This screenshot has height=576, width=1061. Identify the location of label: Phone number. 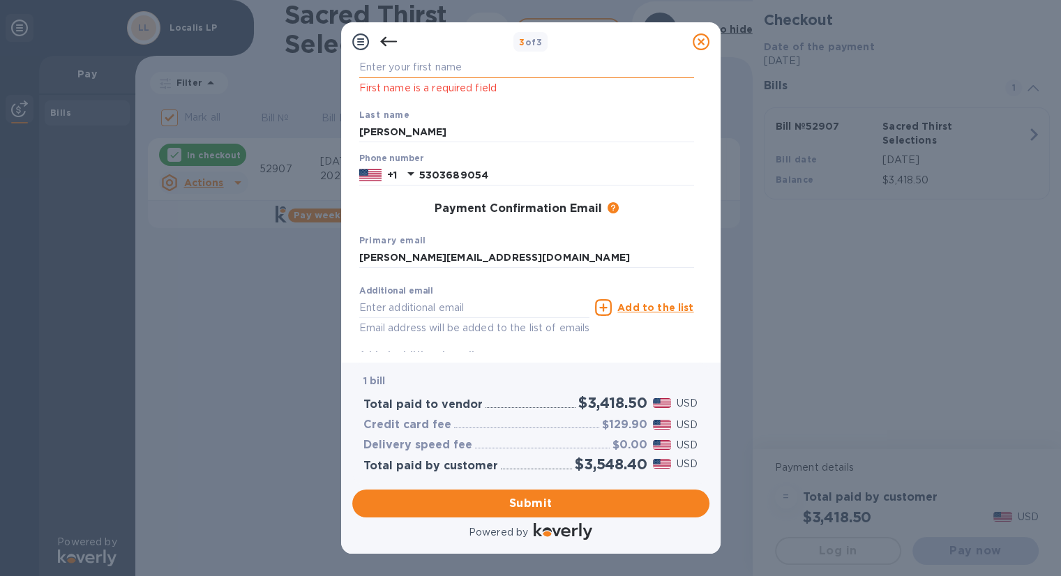
(391, 159).